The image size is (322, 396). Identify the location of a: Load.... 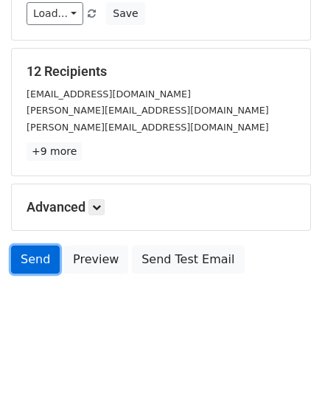
(55, 13).